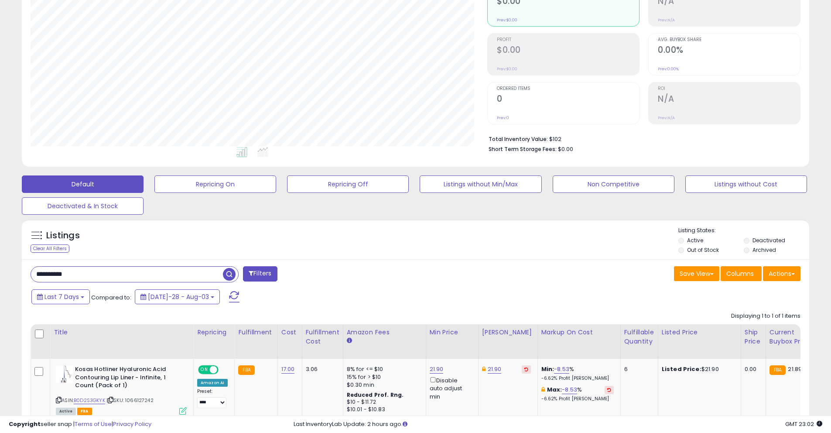 The width and height of the screenshot is (831, 433). What do you see at coordinates (384, 332) in the screenshot?
I see `div: Amazon Fees` at bounding box center [384, 332].